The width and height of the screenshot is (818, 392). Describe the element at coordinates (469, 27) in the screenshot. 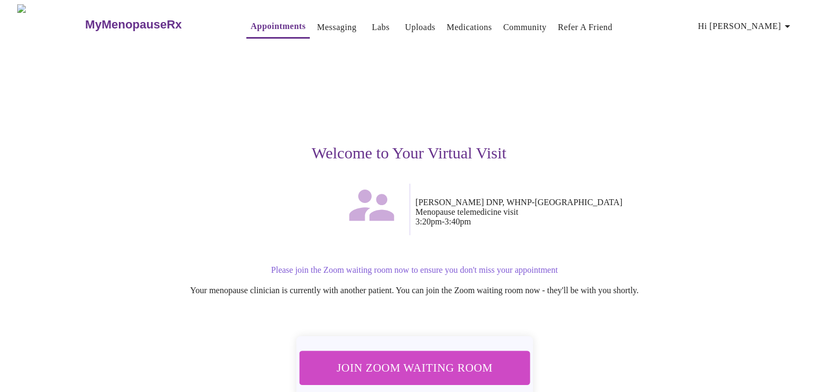

I see `button: Medications` at that location.